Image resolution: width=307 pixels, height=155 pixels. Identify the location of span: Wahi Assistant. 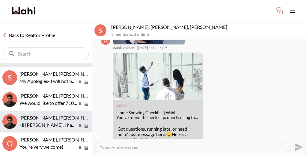
(124, 48).